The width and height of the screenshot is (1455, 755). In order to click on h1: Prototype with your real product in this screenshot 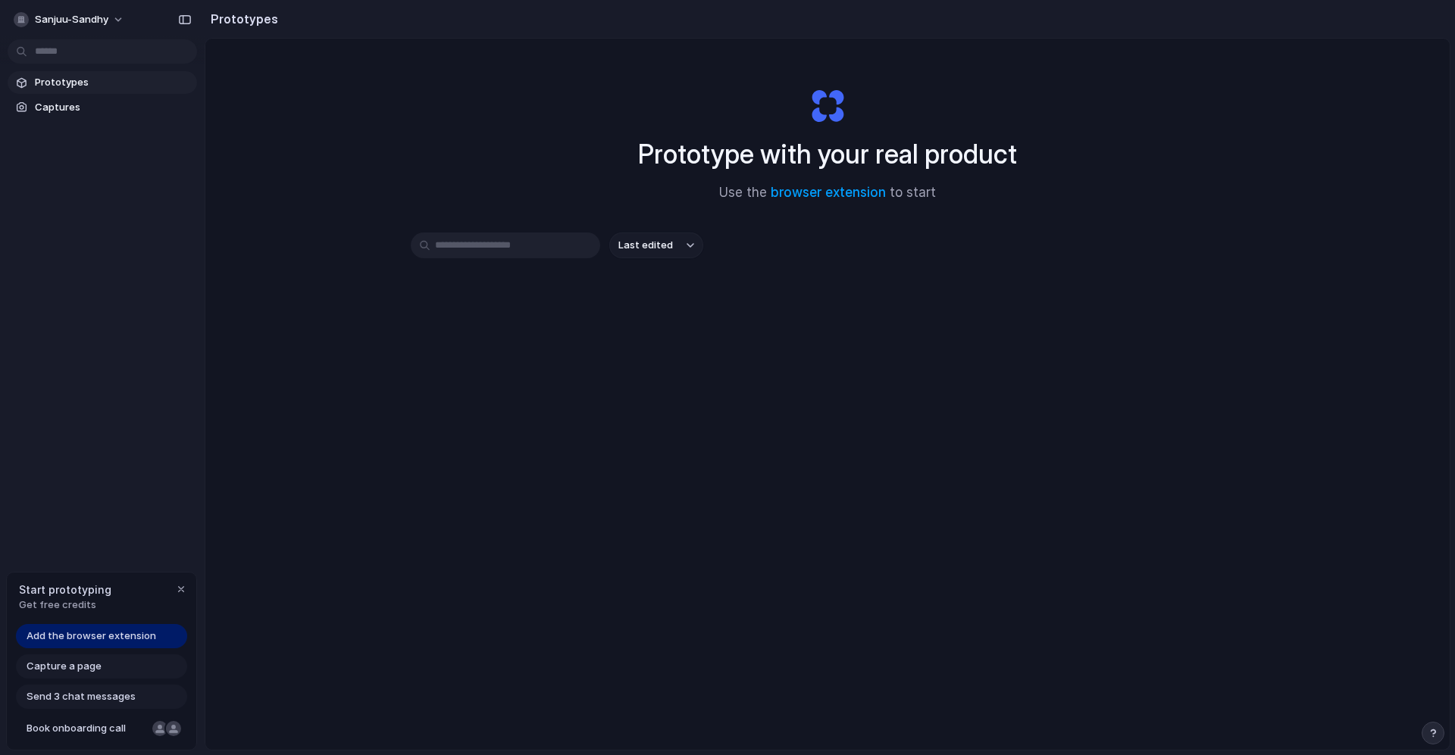, I will do `click(827, 154)`.